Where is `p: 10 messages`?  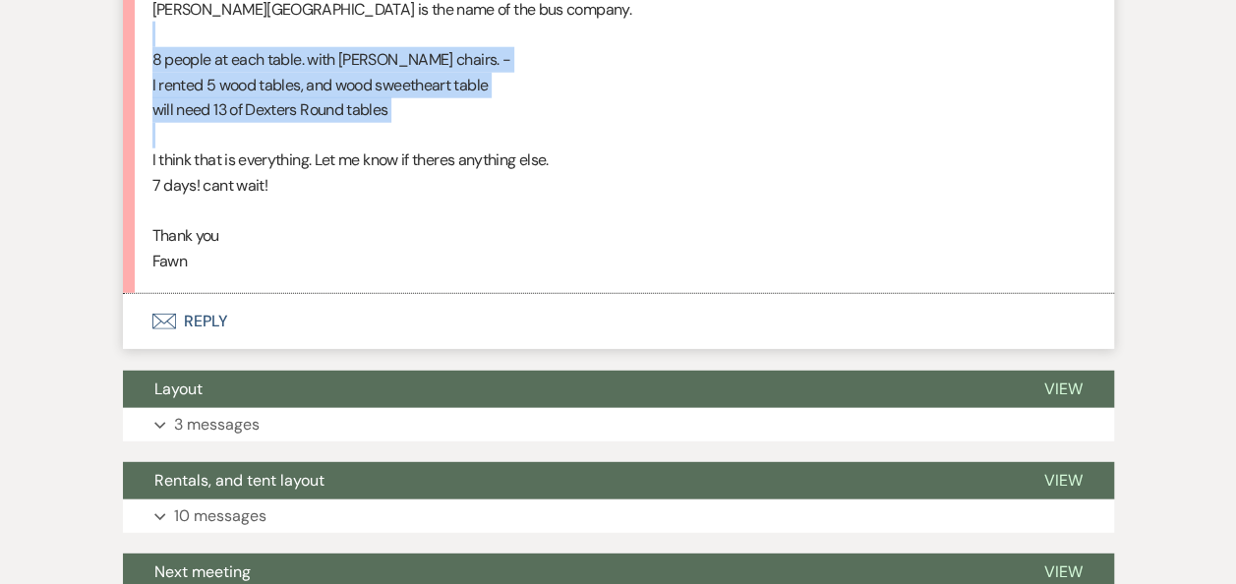 p: 10 messages is located at coordinates (220, 516).